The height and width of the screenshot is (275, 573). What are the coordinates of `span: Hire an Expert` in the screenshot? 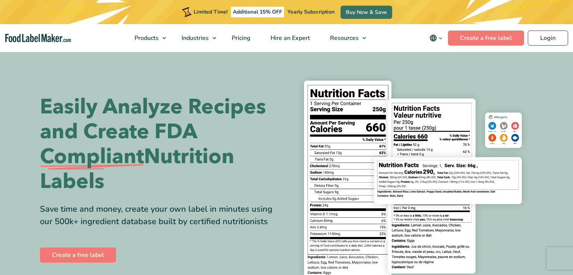 It's located at (289, 38).